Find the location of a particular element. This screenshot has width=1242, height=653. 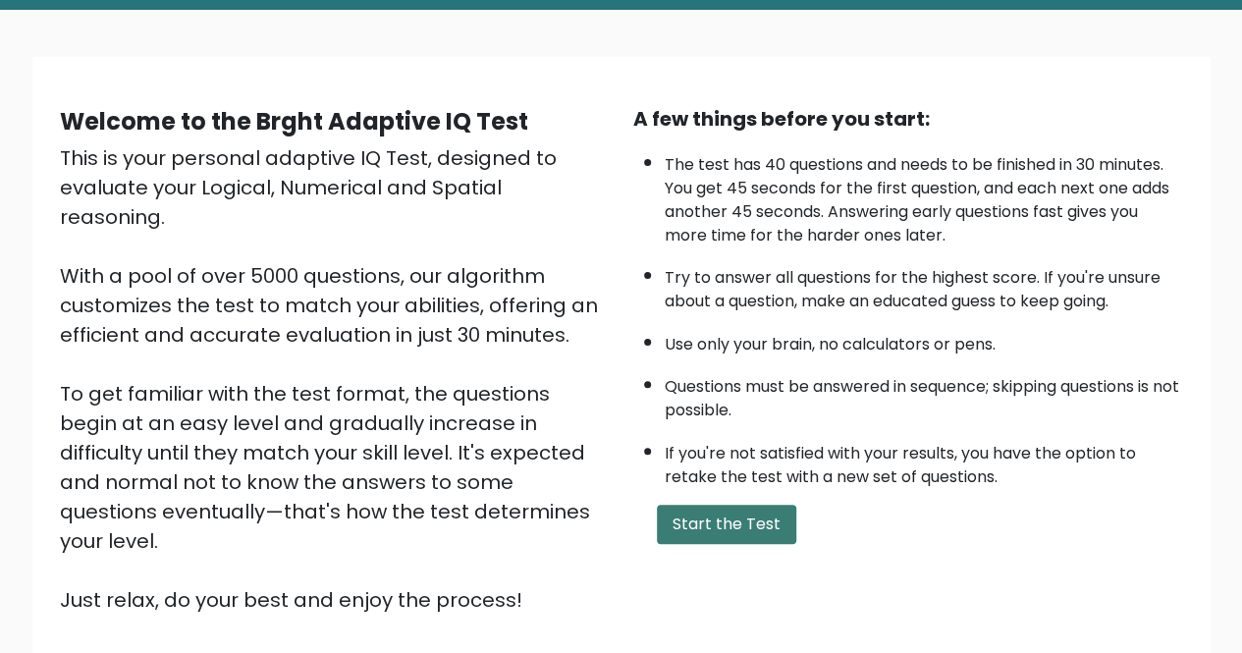

div: This is your personal adaptive IQ Test, designed to evaluate your Logical, Numerical and Spatial ... is located at coordinates (335, 379).